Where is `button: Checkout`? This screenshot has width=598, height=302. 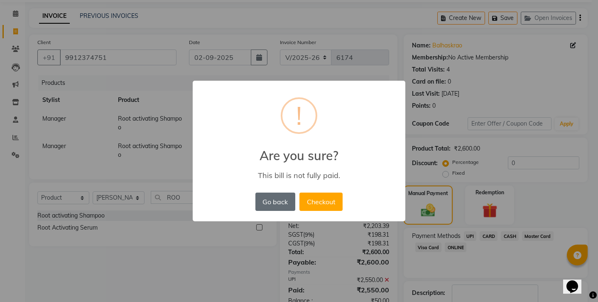
button: Checkout is located at coordinates (321, 202).